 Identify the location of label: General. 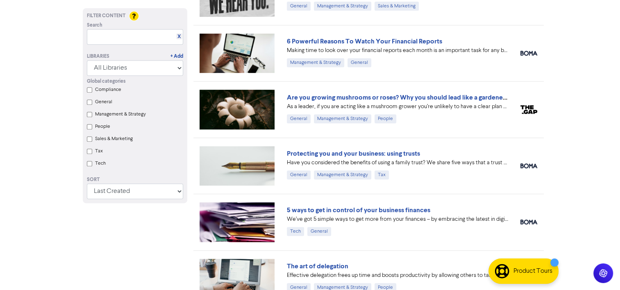
(104, 102).